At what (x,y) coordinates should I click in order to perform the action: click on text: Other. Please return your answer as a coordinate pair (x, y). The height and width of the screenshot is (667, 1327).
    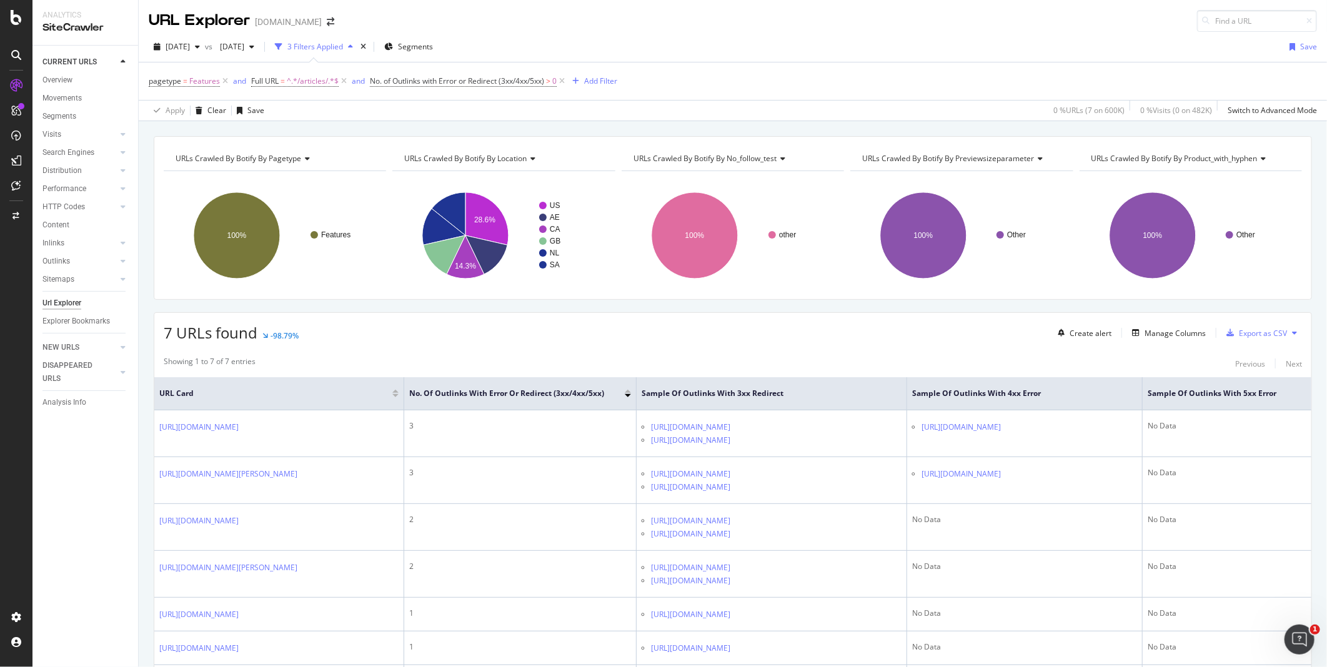
    Looking at the image, I should click on (1016, 235).